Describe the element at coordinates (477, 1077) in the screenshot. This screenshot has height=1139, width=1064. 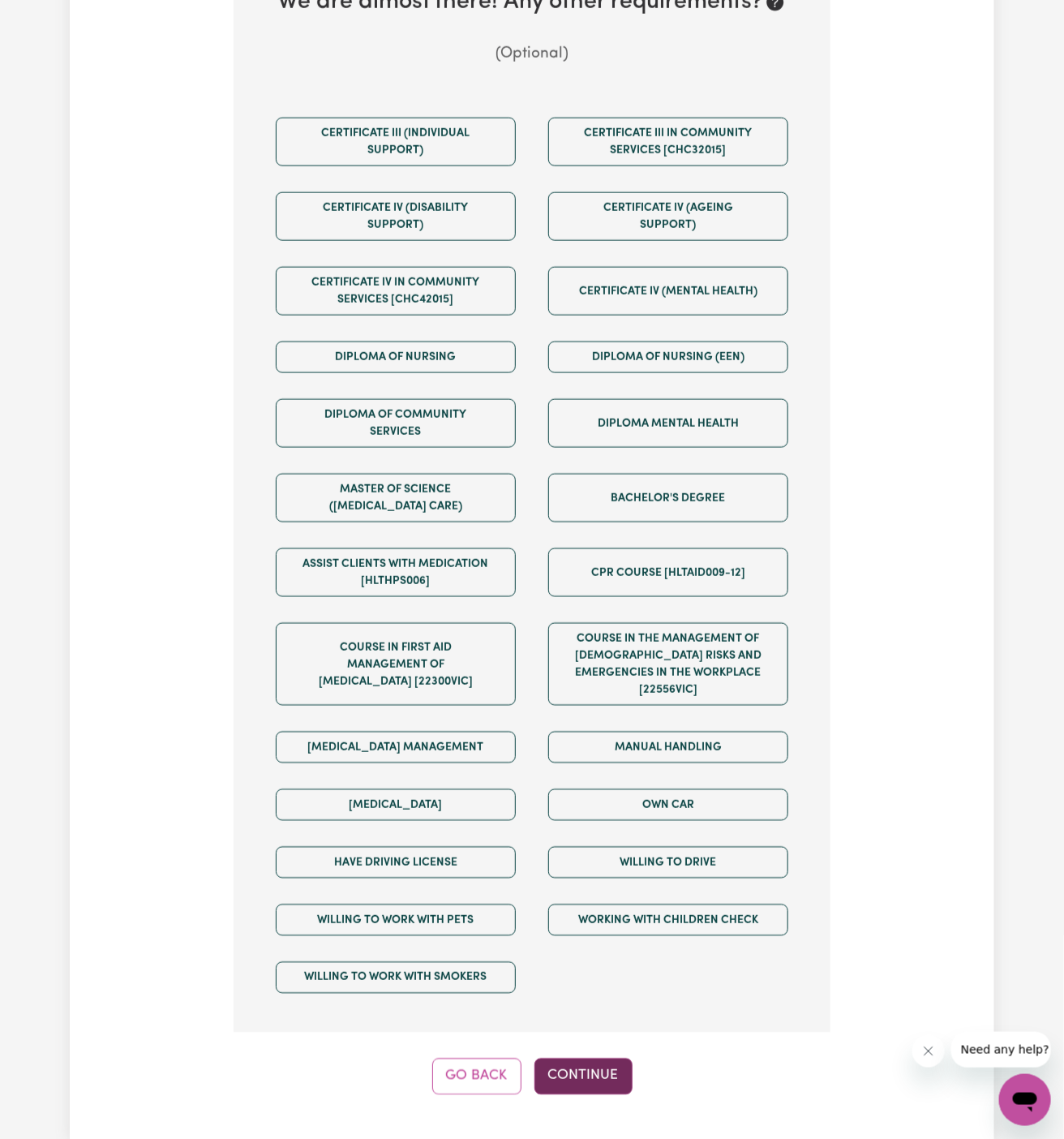
I see `button: Go Back` at that location.